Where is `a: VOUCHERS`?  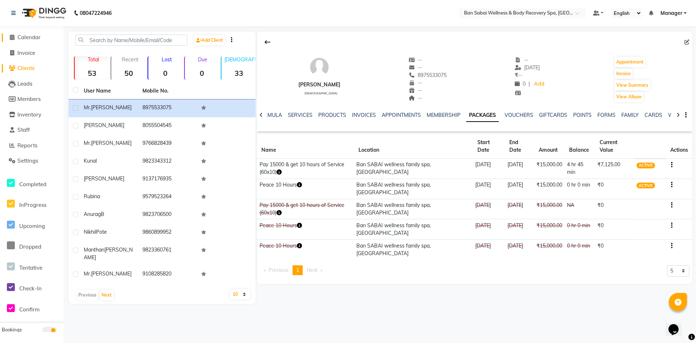 a: VOUCHERS is located at coordinates (519, 115).